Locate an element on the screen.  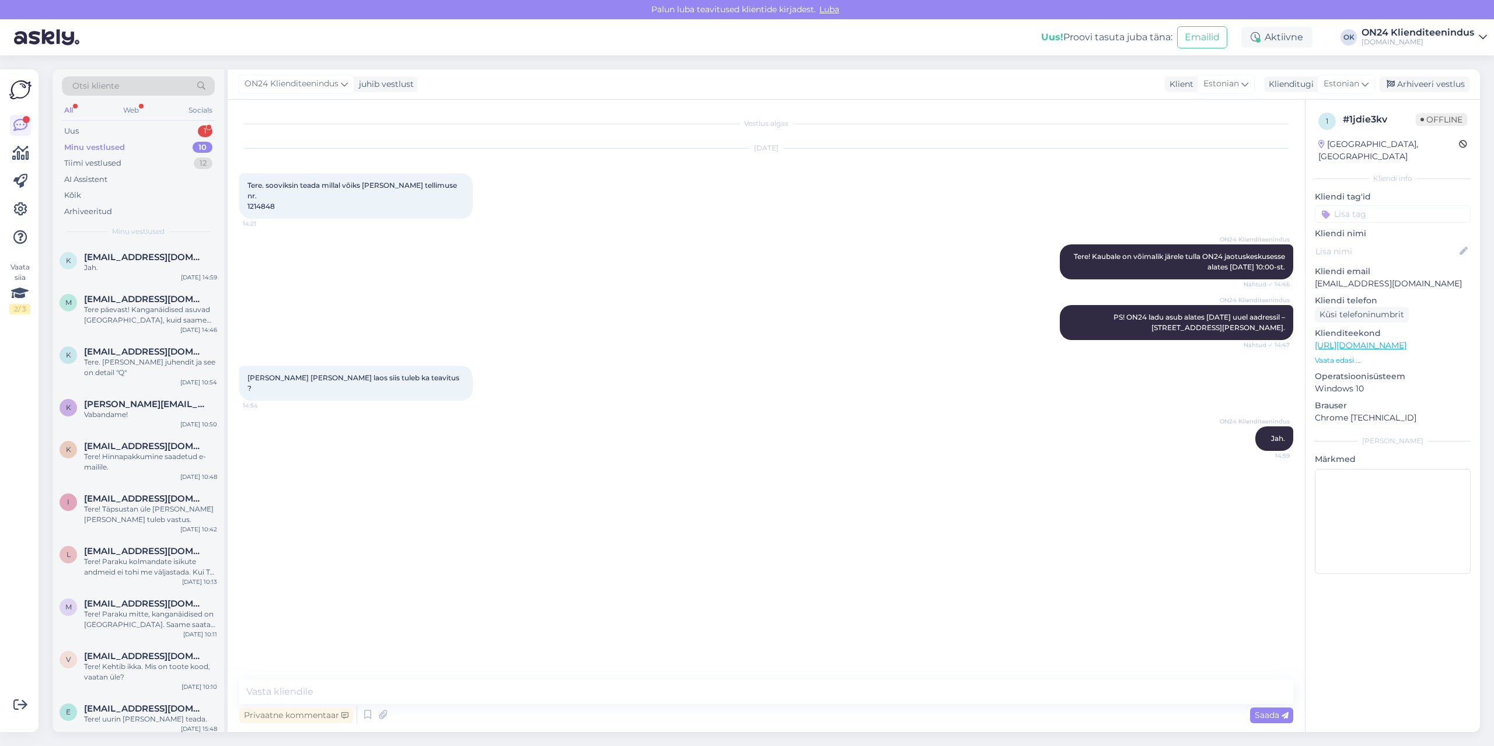
span: 14:21 is located at coordinates (264, 223).